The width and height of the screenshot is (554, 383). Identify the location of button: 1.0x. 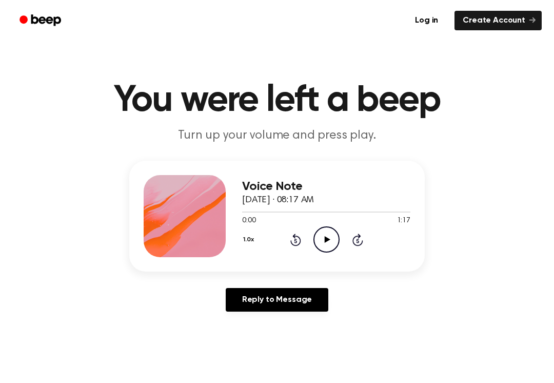
(250, 240).